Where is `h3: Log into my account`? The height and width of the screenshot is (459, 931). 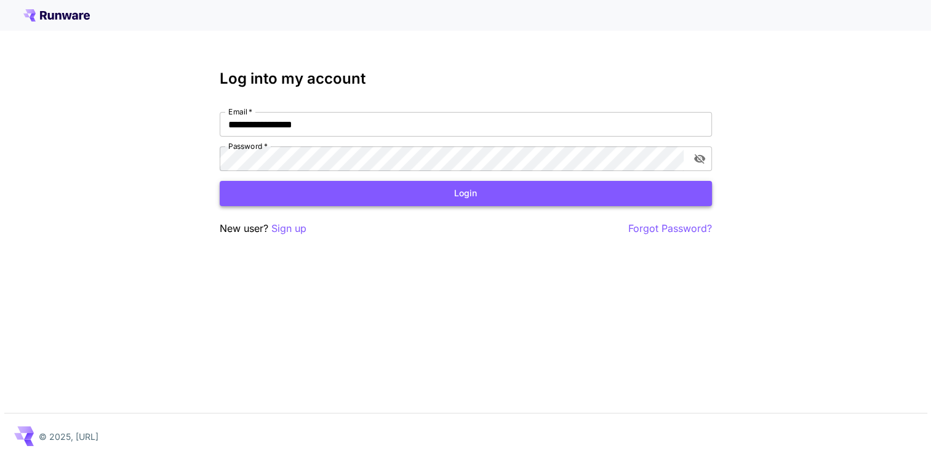 h3: Log into my account is located at coordinates (466, 79).